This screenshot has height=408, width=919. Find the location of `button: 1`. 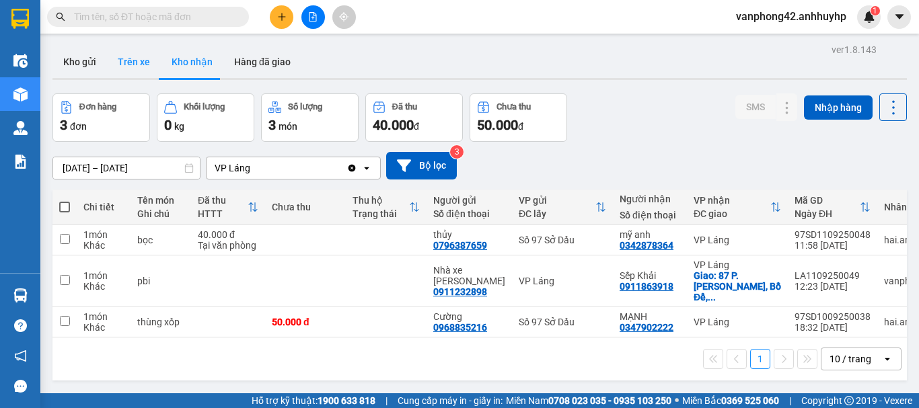

button: 1 is located at coordinates (760, 359).